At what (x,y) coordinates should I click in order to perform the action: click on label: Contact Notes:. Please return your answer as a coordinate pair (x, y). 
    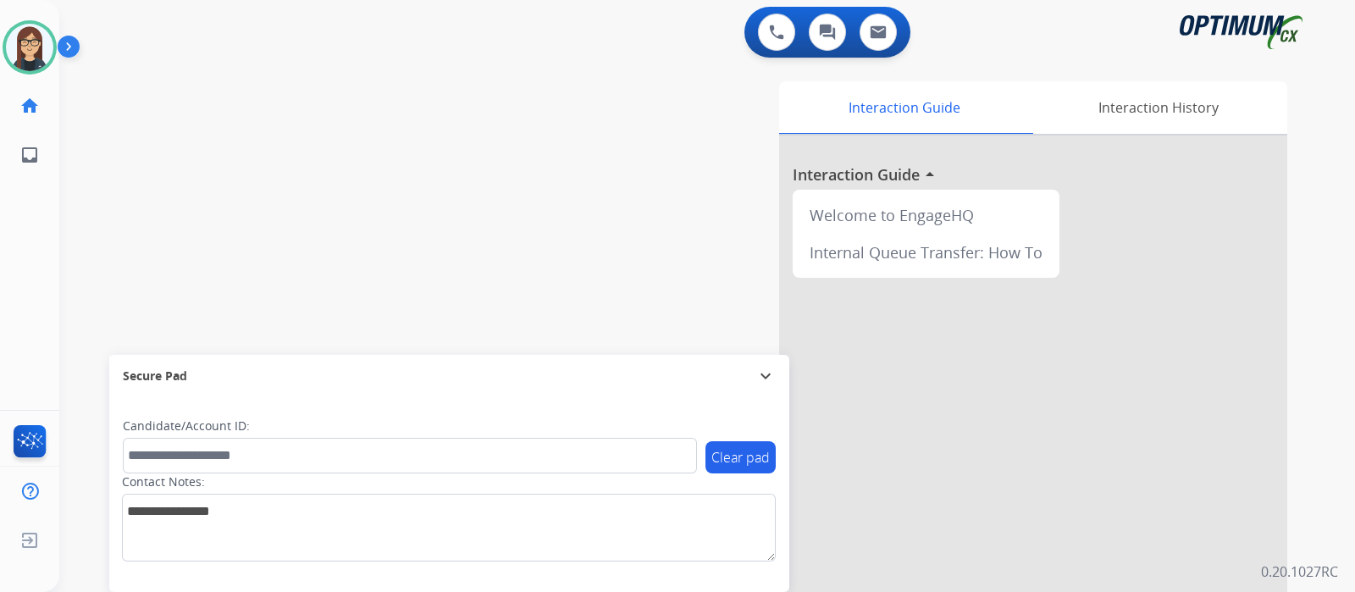
    Looking at the image, I should click on (163, 482).